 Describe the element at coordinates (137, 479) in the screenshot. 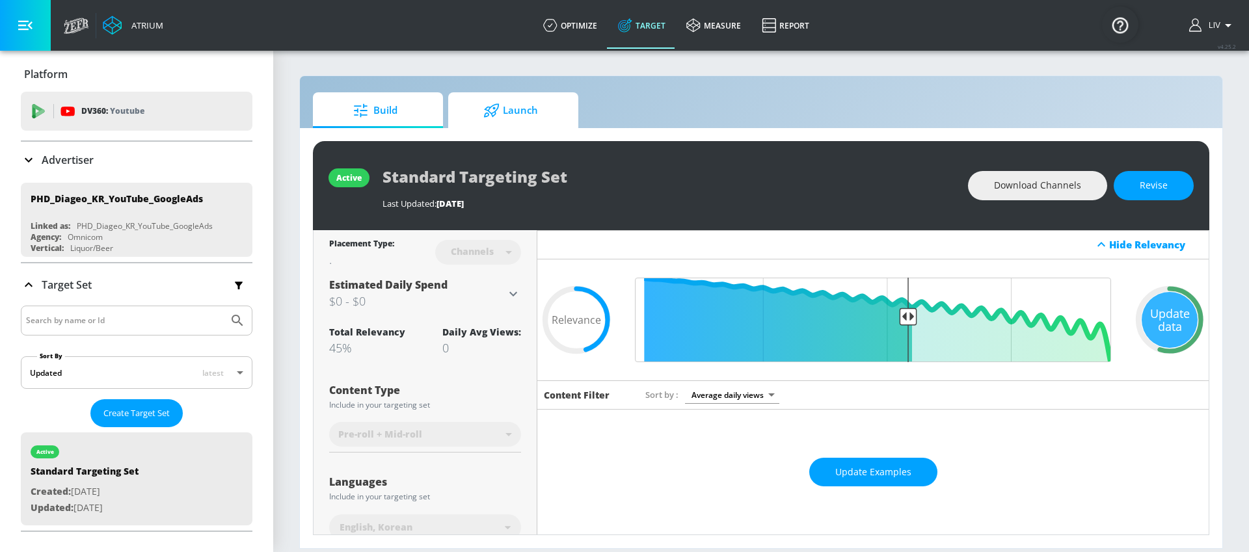

I see `nav: list of Target Set` at that location.